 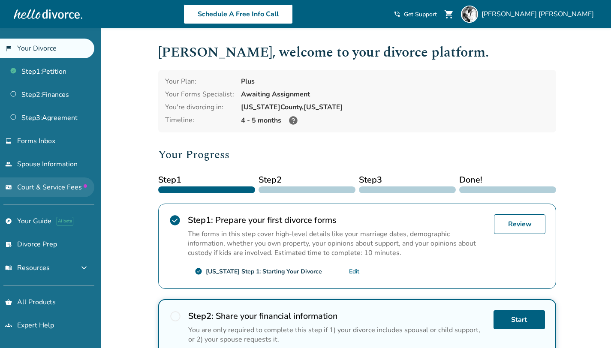 I want to click on span: inbox, so click(x=9, y=141).